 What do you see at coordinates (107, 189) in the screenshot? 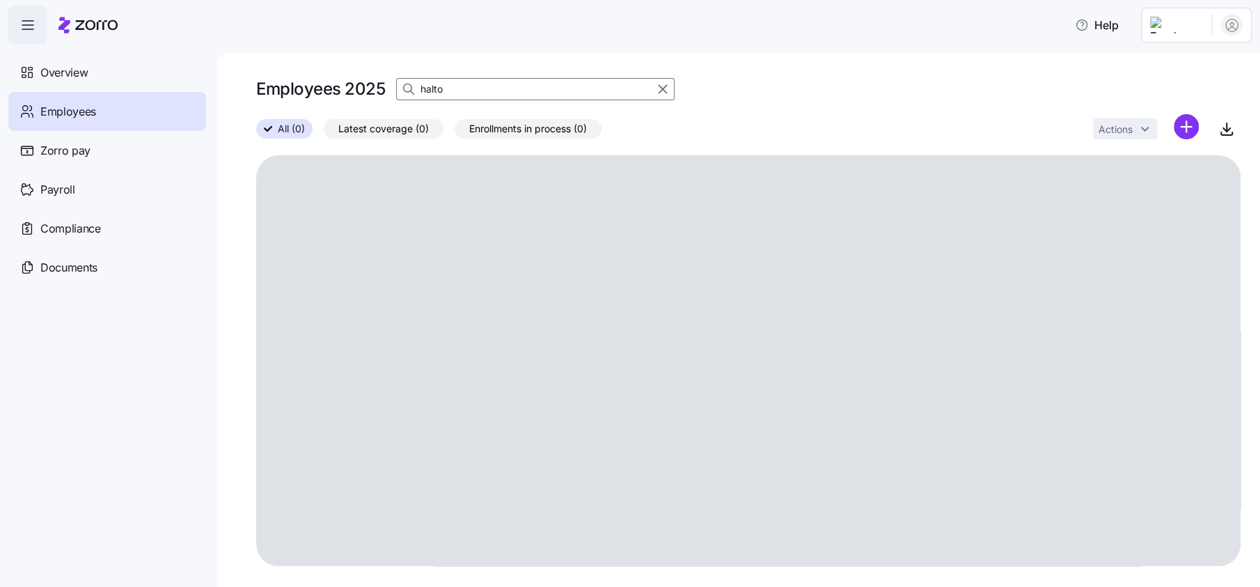
I see `a: Payroll` at bounding box center [107, 189].